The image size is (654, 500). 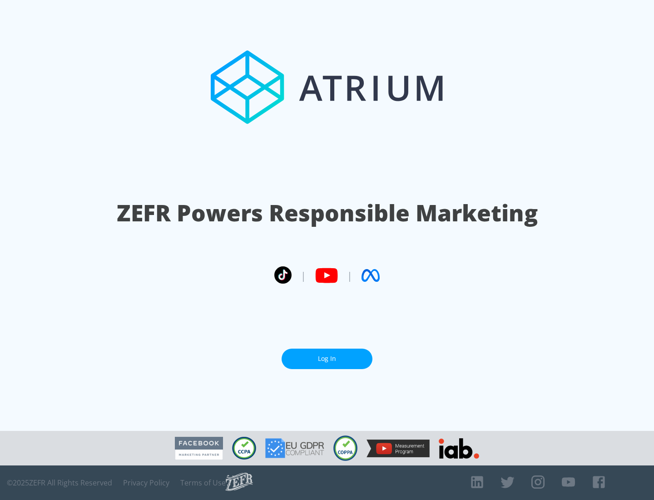 I want to click on a: Terms of Use, so click(x=203, y=483).